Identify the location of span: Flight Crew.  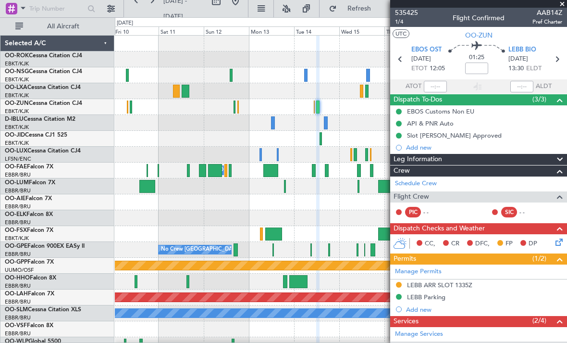
(411, 197).